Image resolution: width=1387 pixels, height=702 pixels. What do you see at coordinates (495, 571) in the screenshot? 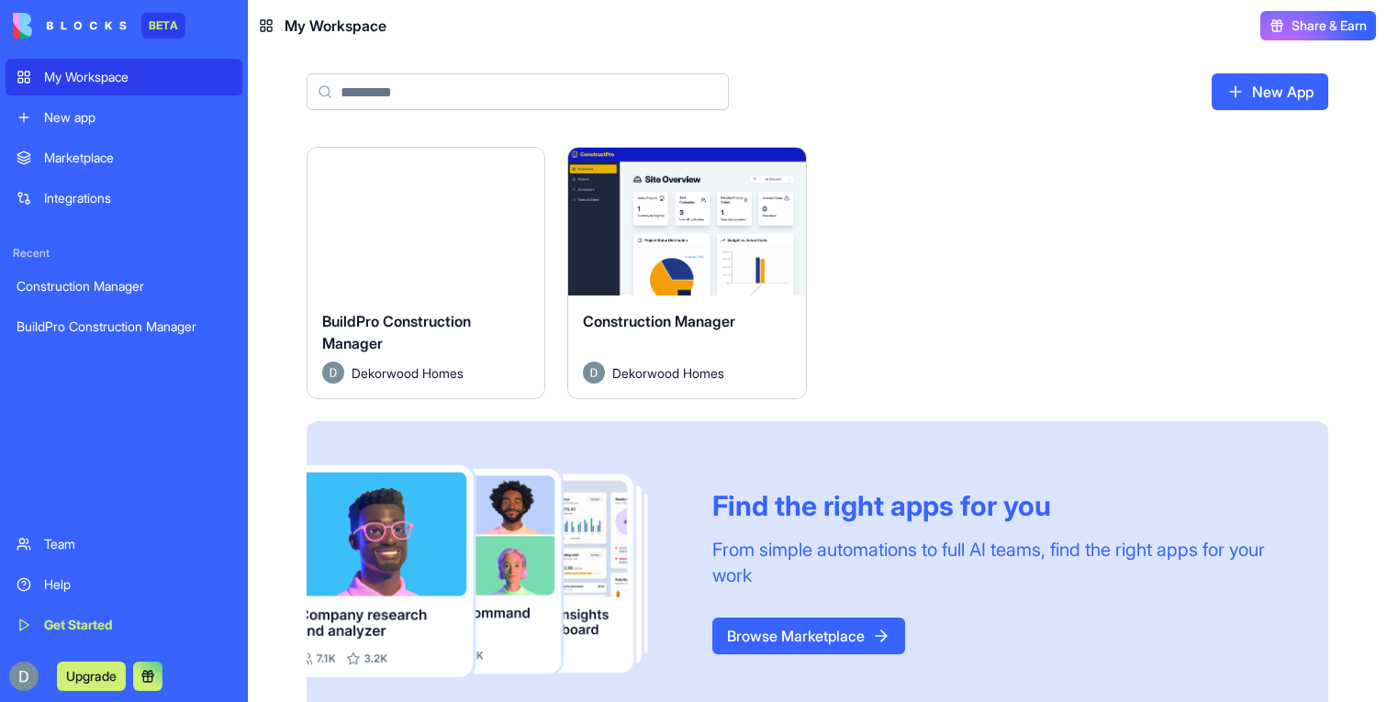
I see `img: Frame_181_egmpey.png` at bounding box center [495, 571].